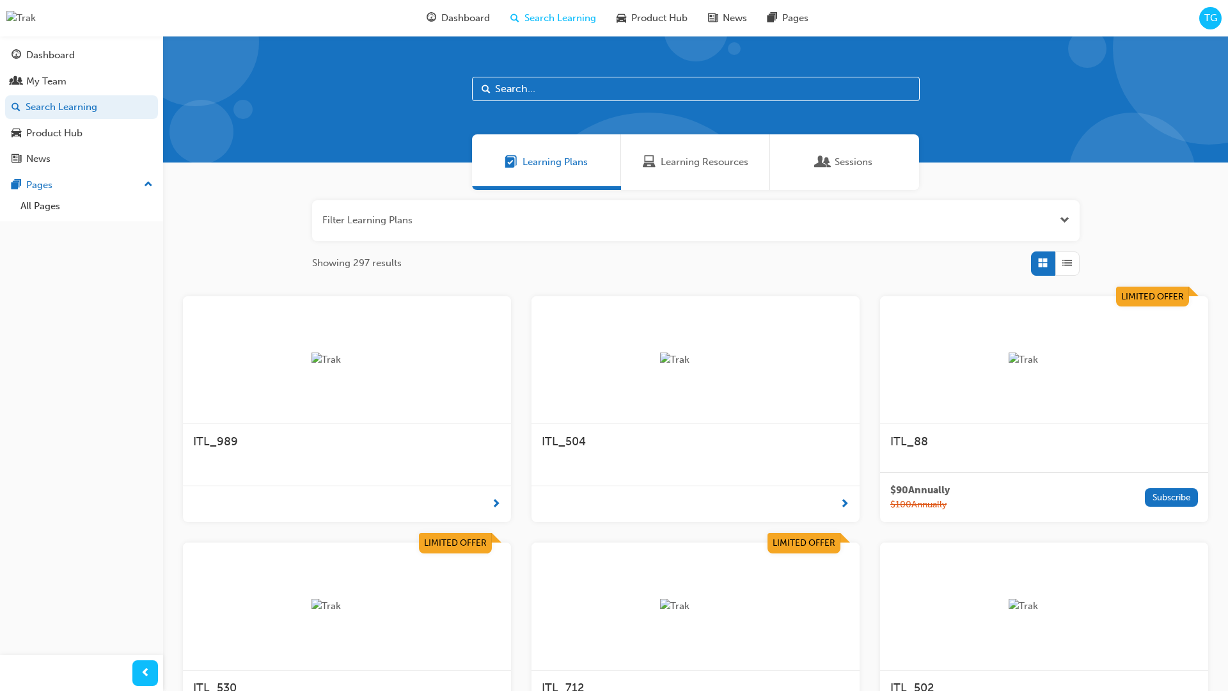 This screenshot has height=691, width=1228. Describe the element at coordinates (38, 159) in the screenshot. I see `div: News` at that location.